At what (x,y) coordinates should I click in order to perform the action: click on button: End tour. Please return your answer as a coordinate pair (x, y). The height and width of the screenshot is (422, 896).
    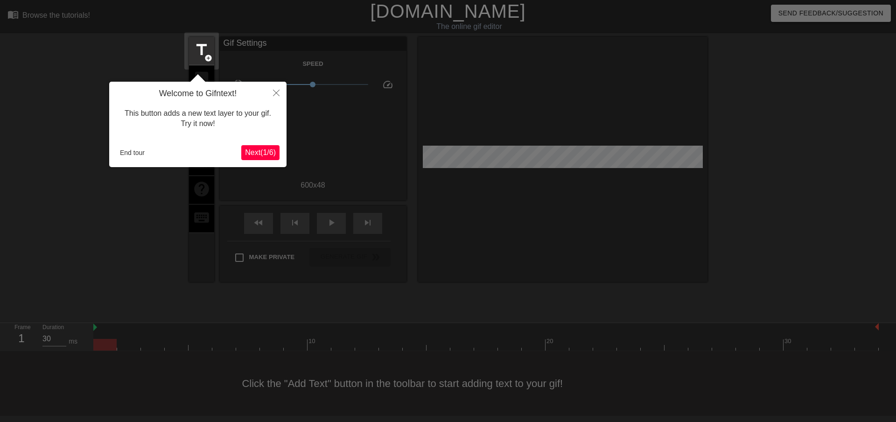
    Looking at the image, I should click on (132, 153).